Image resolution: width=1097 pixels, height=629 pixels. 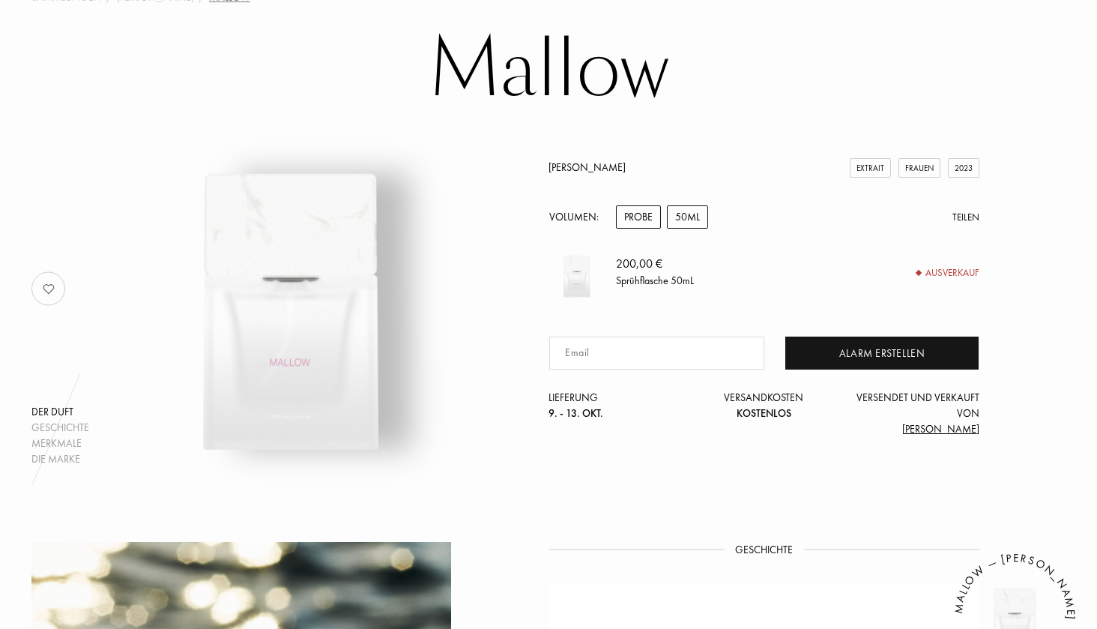 What do you see at coordinates (765, 406) in the screenshot?
I see `div: Versandkosten` at bounding box center [765, 406].